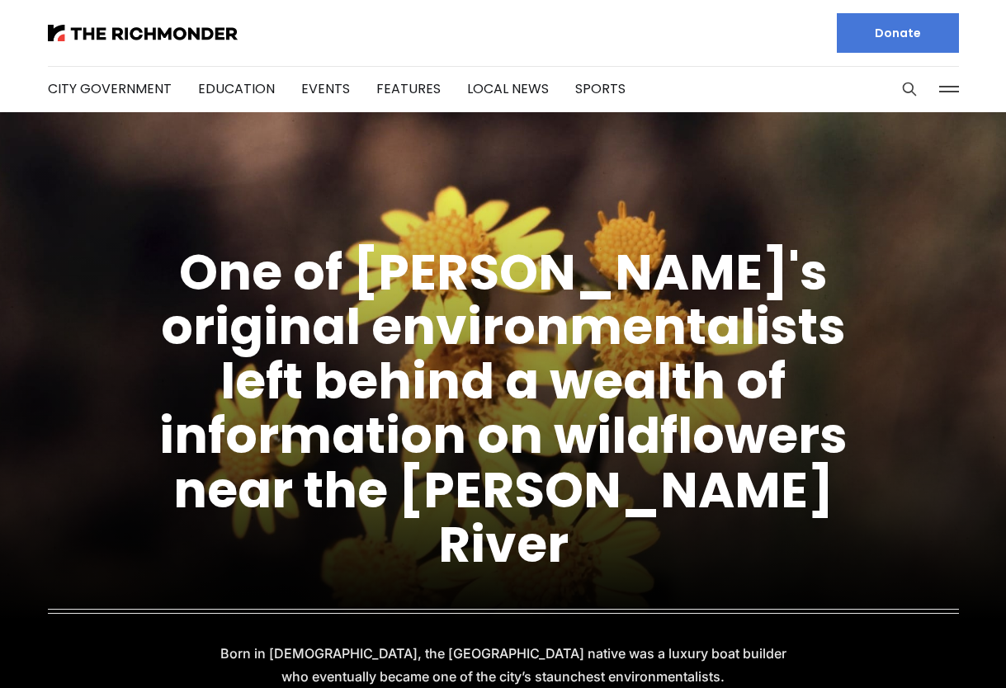  Describe the element at coordinates (325, 88) in the screenshot. I see `a: Events` at that location.